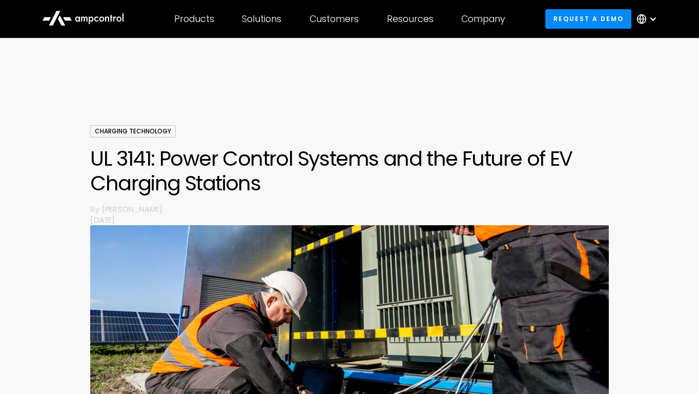 This screenshot has width=699, height=394. I want to click on div: Charging Technology, so click(133, 131).